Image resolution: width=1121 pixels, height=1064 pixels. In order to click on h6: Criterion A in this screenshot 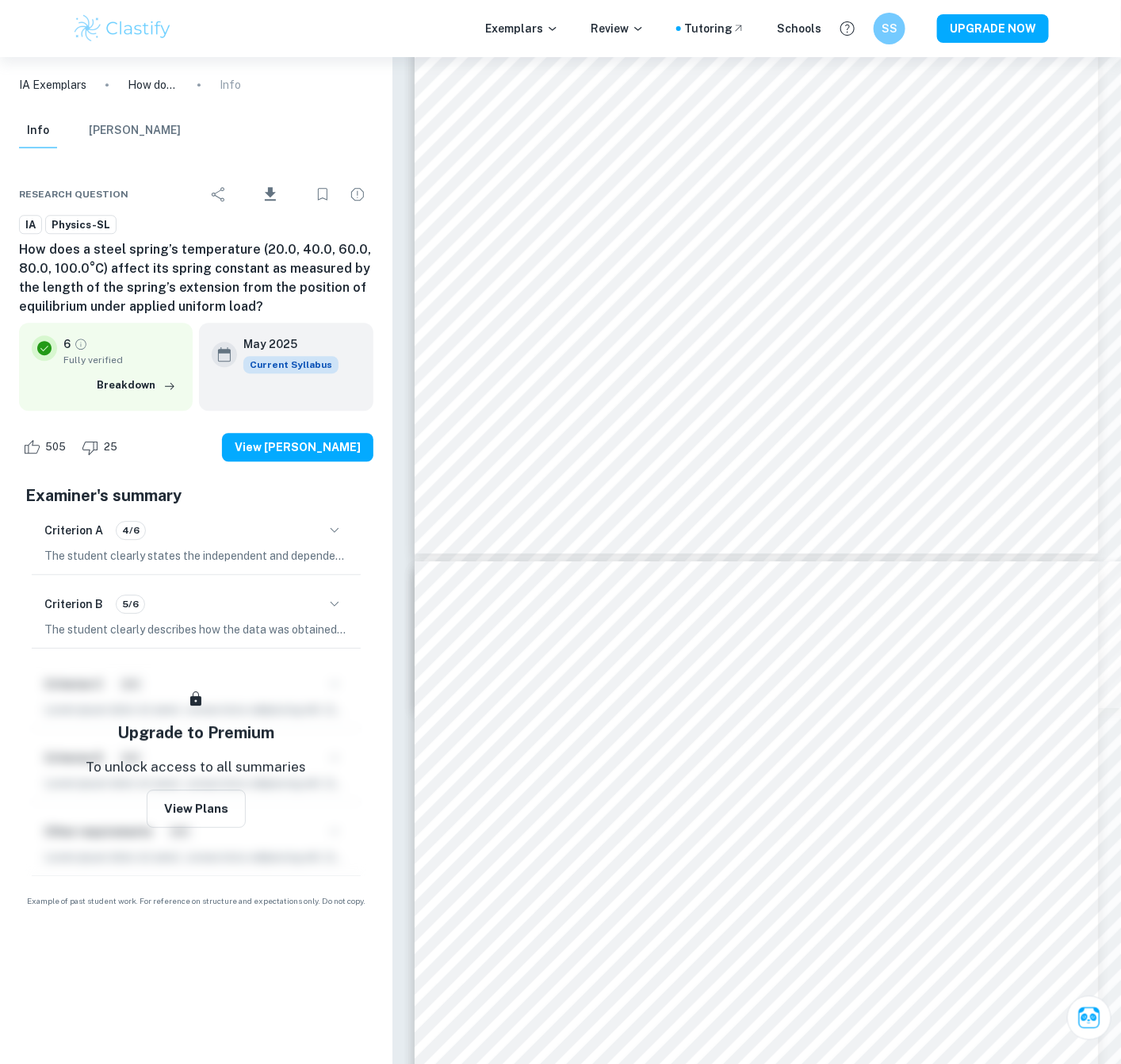, I will do `click(74, 530)`.